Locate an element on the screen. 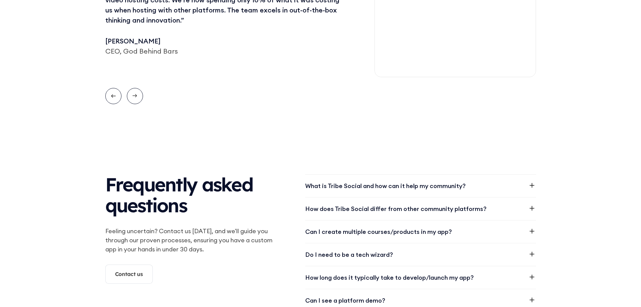 This screenshot has width=641, height=307. div: Can I see a platform demo? is located at coordinates (345, 300).